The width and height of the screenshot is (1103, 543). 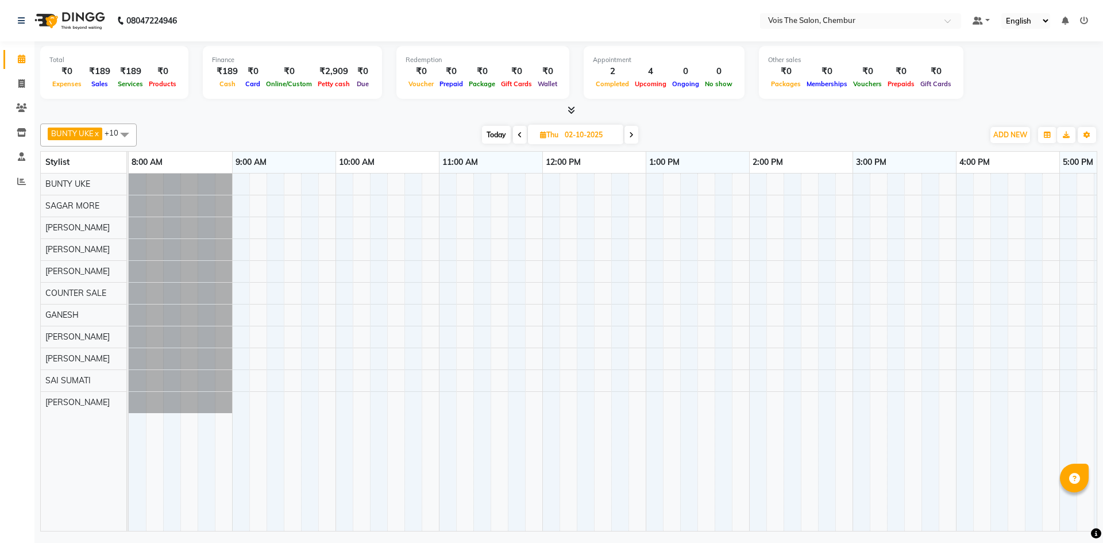 What do you see at coordinates (72, 206) in the screenshot?
I see `span: SAGAR MORE` at bounding box center [72, 206].